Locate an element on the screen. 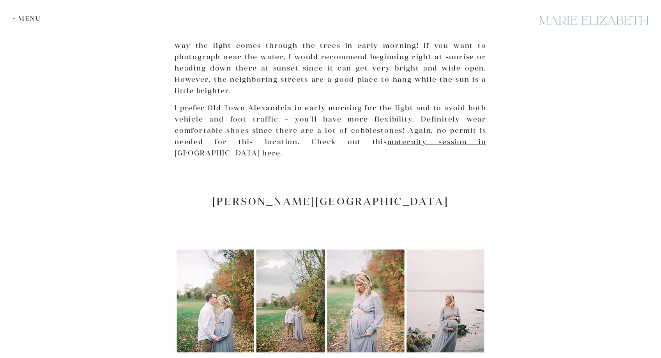  p: Old Town Alexandria is such a classic spot. This is also a location with a lot of textures becaus... is located at coordinates (331, 57).